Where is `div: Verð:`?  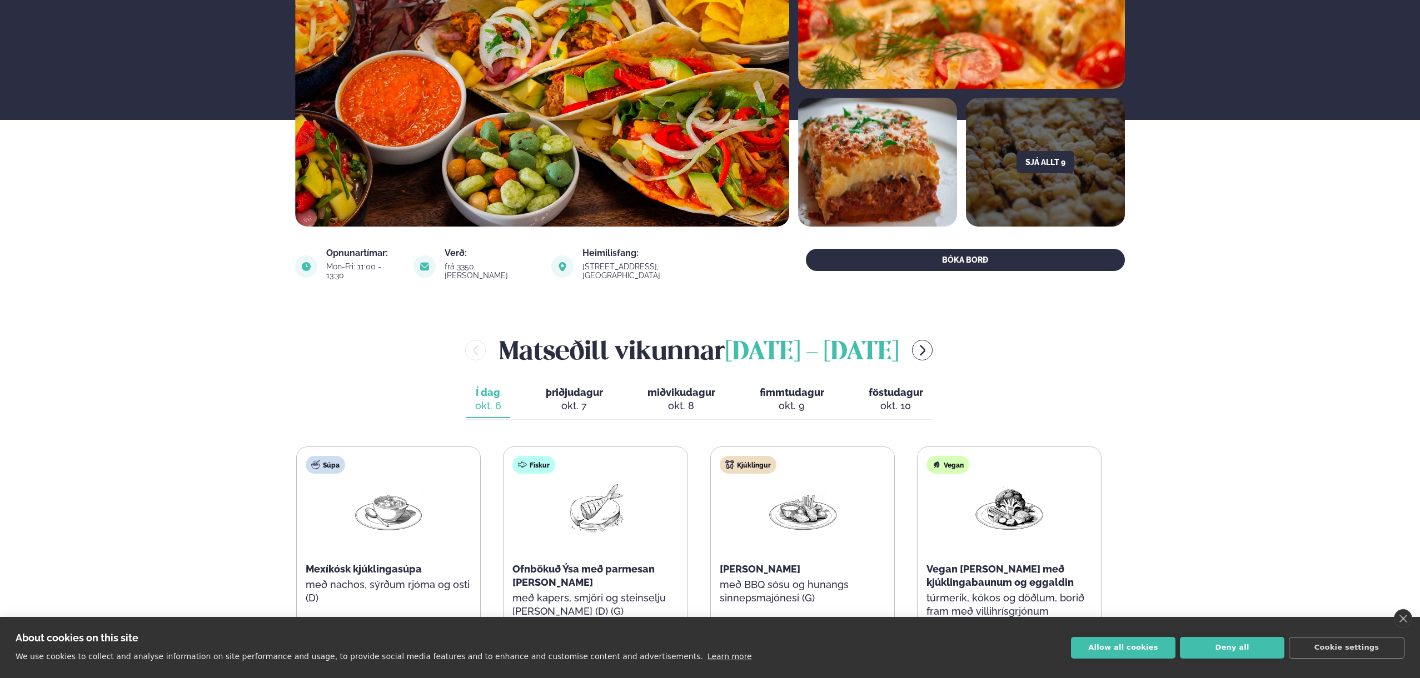 div: Verð: is located at coordinates (491, 253).